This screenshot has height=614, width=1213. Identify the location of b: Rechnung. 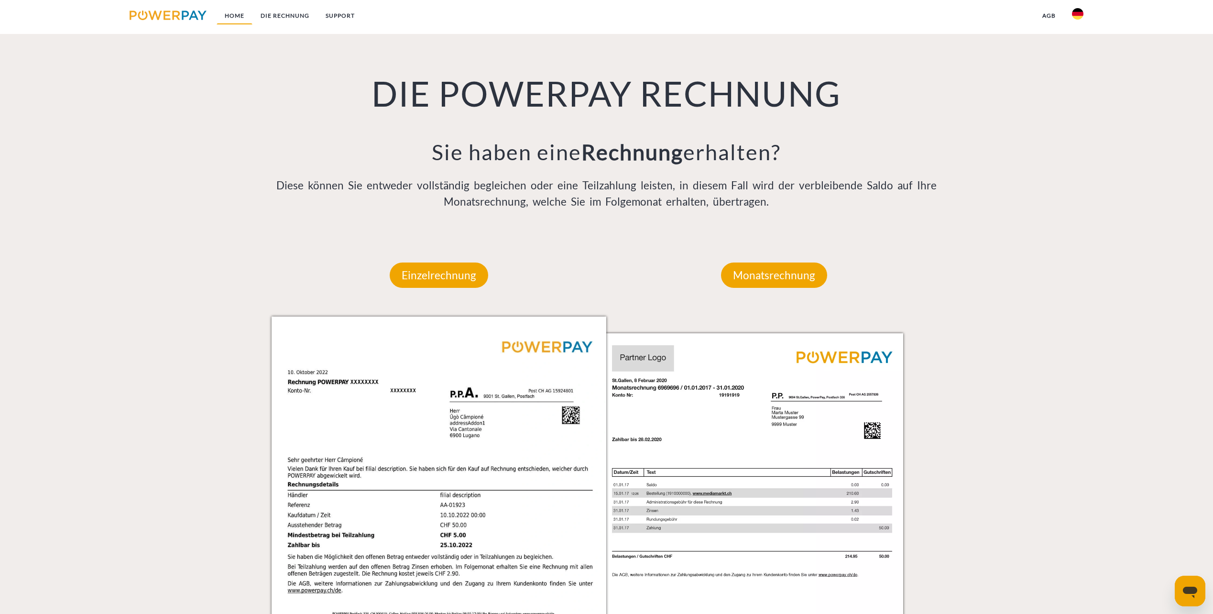
(632, 152).